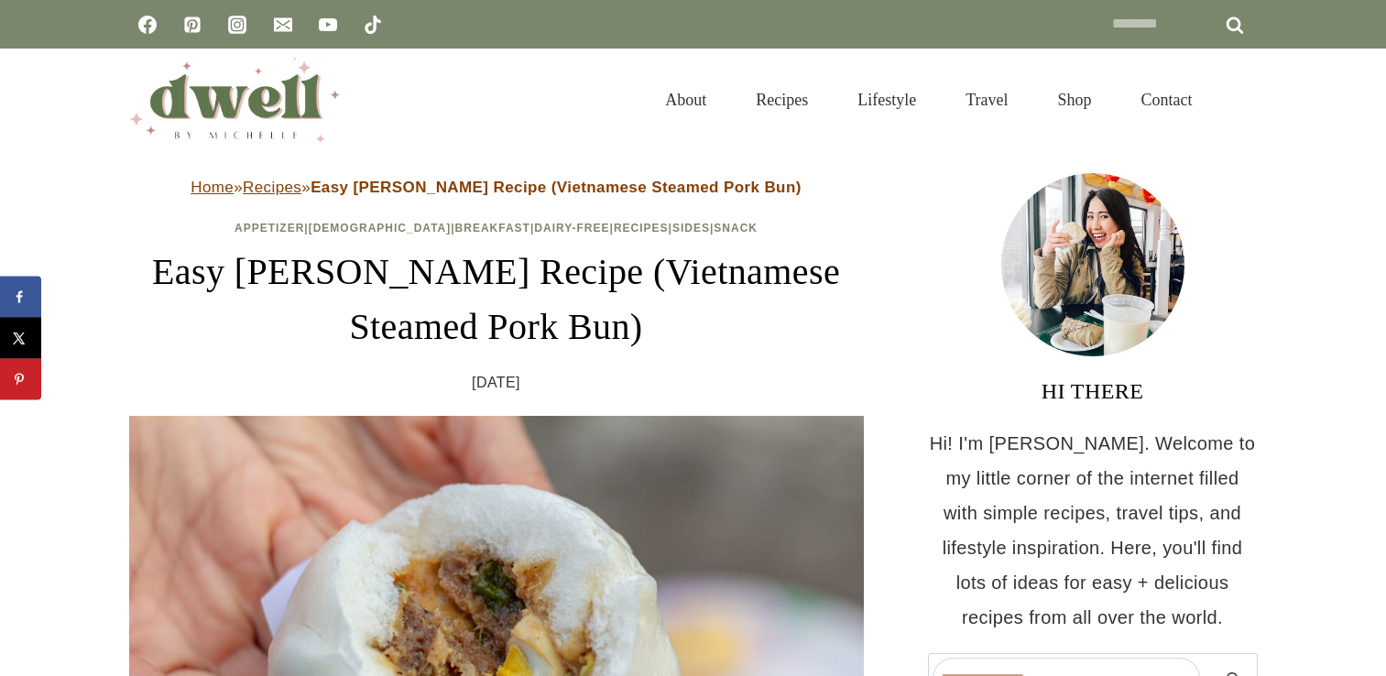 The height and width of the screenshot is (676, 1386). What do you see at coordinates (147, 25) in the screenshot?
I see `a: Facebook` at bounding box center [147, 25].